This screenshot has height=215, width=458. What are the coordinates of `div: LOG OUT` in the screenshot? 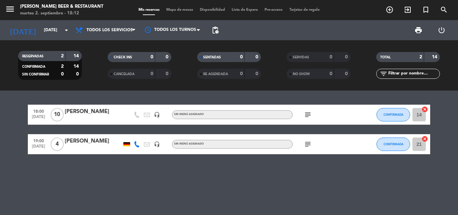 It's located at (442, 30).